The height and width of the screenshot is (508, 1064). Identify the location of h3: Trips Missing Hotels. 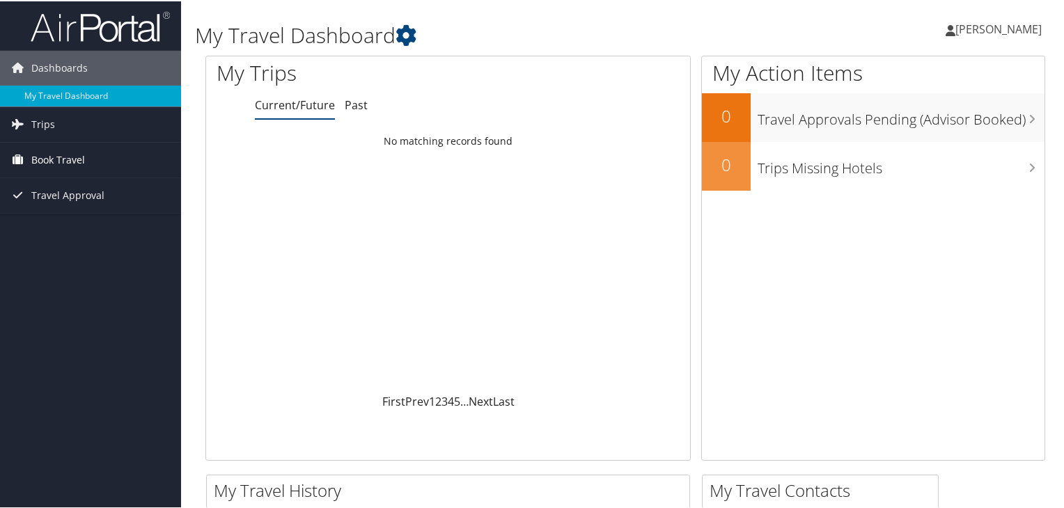
(901, 164).